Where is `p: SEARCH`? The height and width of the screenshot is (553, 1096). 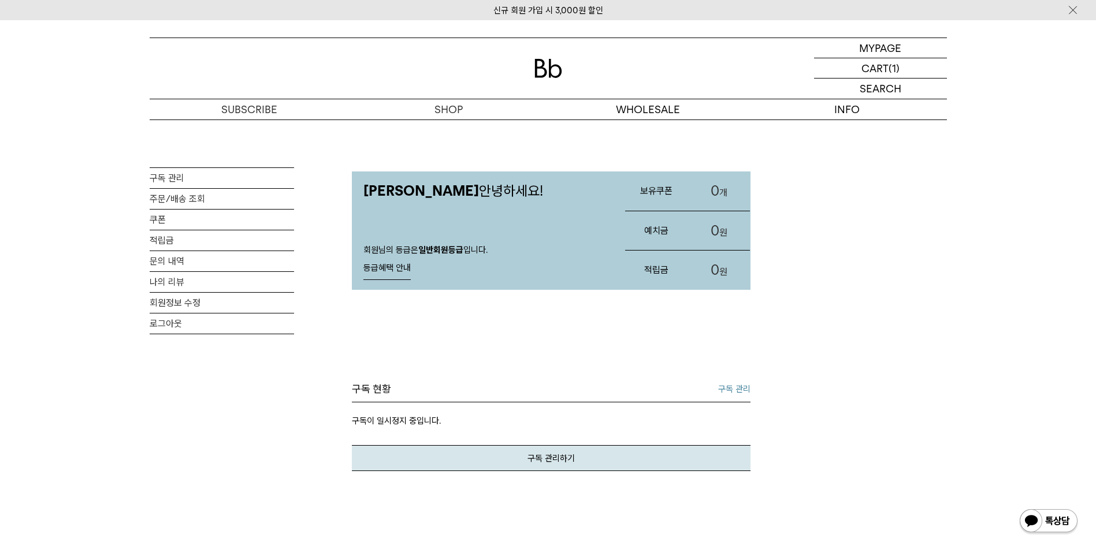
p: SEARCH is located at coordinates (880, 88).